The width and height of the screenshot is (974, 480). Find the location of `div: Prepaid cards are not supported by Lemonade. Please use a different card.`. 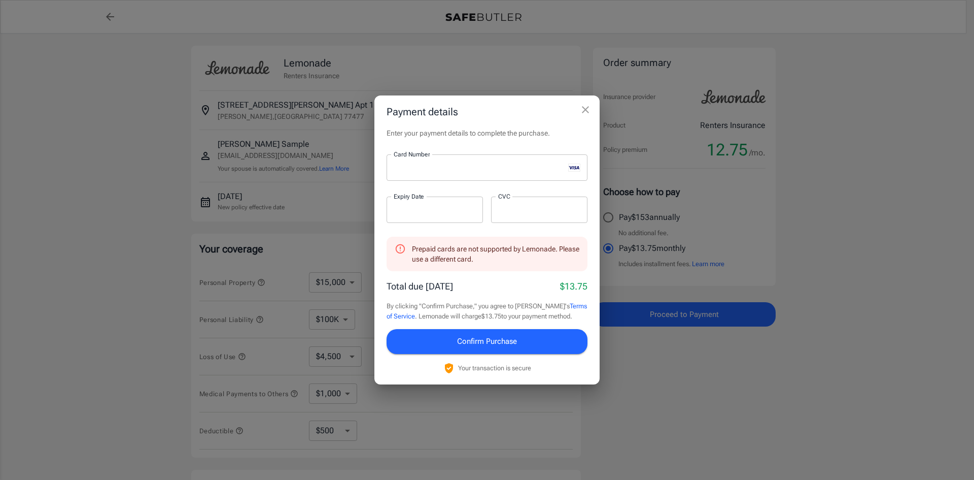

div: Prepaid cards are not supported by Lemonade. Please use a different card. is located at coordinates (496, 254).